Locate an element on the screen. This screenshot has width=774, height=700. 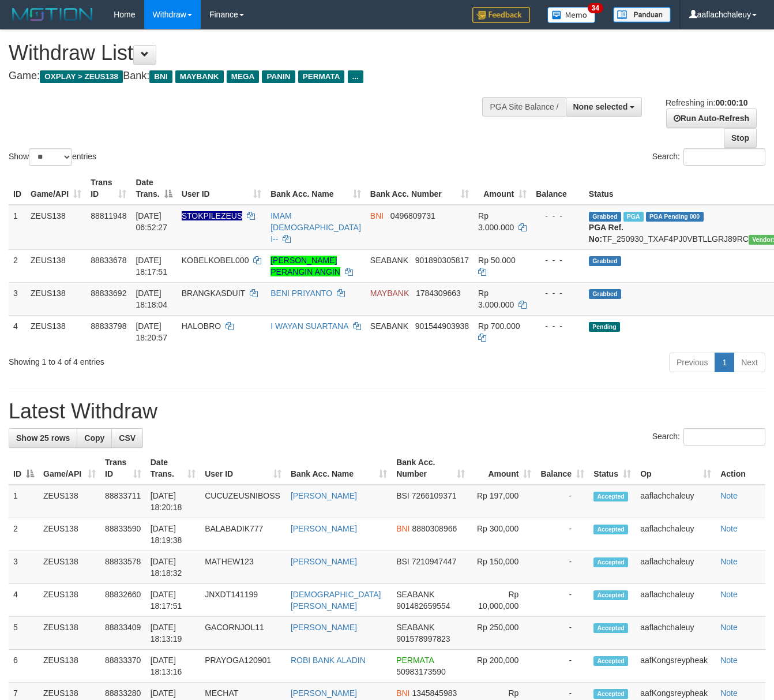
span: Copy 50983173590 to clipboard is located at coordinates (421, 671).